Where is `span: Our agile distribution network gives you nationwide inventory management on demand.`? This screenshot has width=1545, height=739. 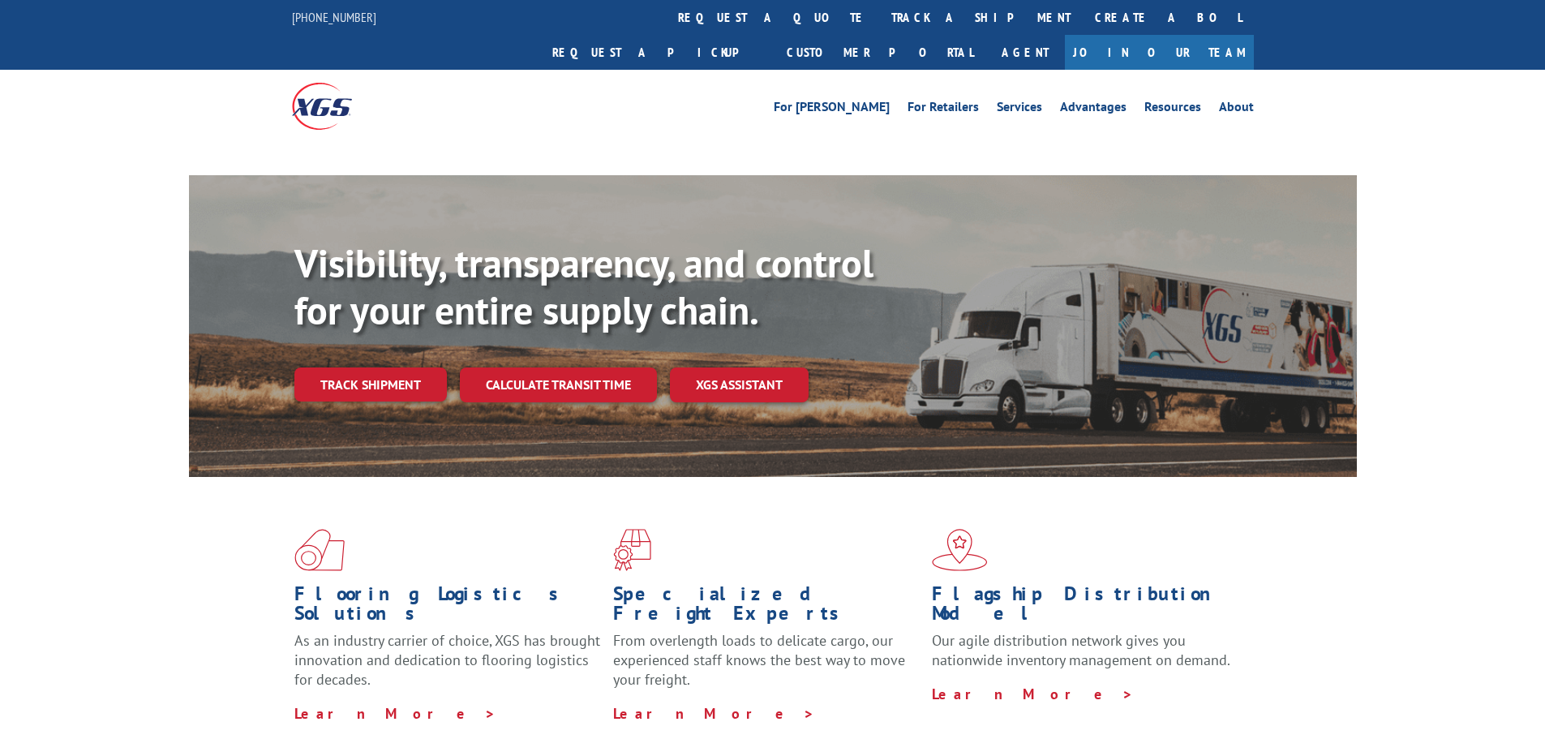 span: Our agile distribution network gives you nationwide inventory management on demand. is located at coordinates (1081, 650).